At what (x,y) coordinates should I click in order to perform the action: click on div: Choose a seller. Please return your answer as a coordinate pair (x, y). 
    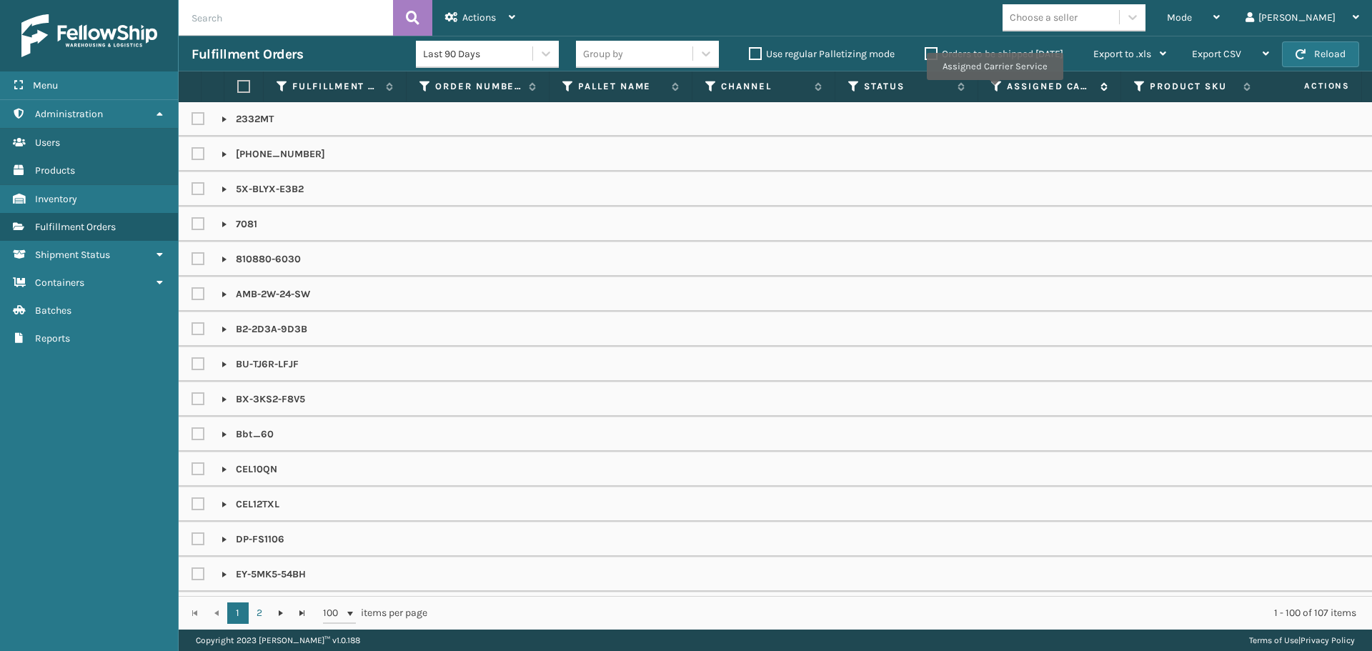
    Looking at the image, I should click on (1043, 17).